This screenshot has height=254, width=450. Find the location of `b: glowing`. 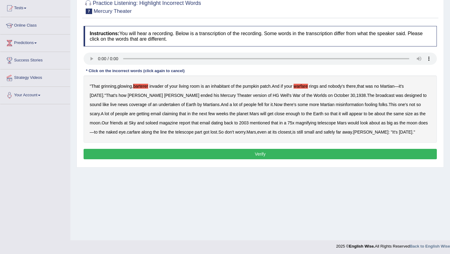

b: glowing is located at coordinates (125, 86).